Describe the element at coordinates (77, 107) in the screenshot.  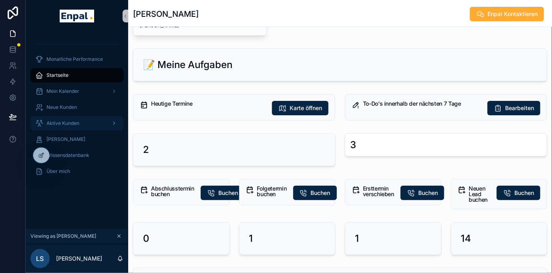
I see `a: Neue Kunden` at that location.